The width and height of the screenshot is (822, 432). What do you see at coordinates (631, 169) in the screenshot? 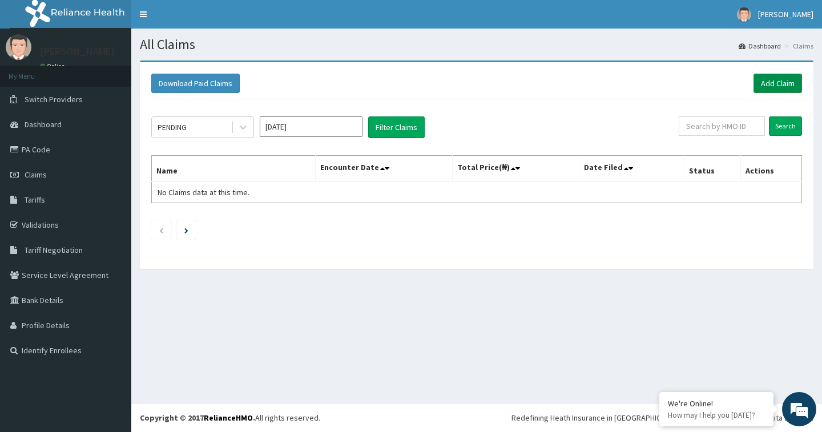
I see `th: Date Filed` at bounding box center [631, 169].